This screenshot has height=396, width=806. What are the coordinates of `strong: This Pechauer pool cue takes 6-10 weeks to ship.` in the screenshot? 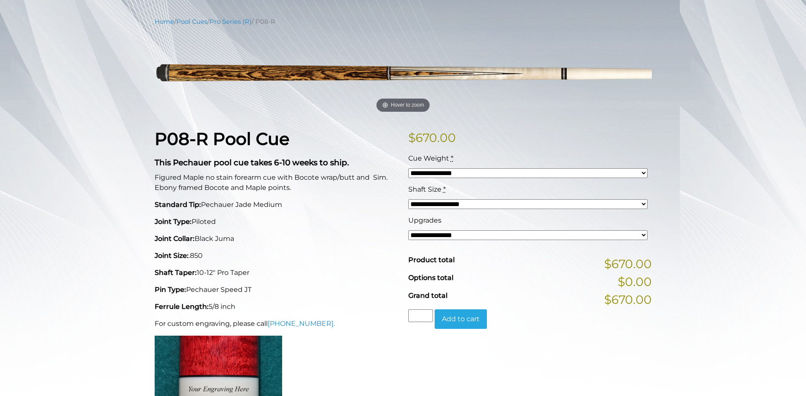 It's located at (252, 162).